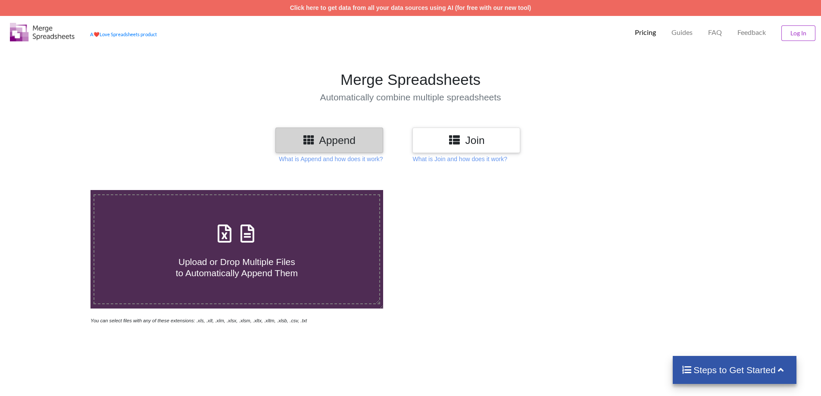 This screenshot has height=396, width=821. What do you see at coordinates (329, 140) in the screenshot?
I see `h3: Append` at bounding box center [329, 140].